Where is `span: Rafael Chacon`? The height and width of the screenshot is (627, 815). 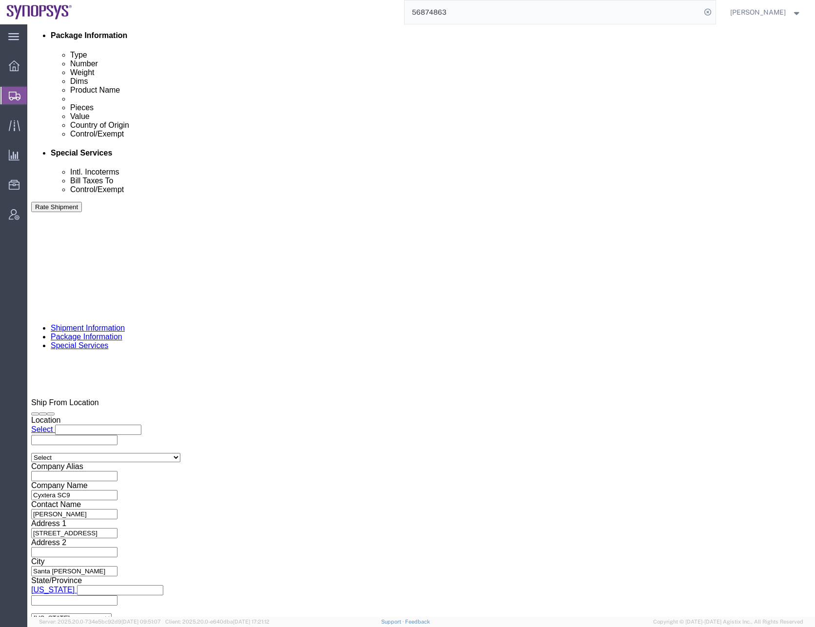
span: Rafael Chacon is located at coordinates (758, 12).